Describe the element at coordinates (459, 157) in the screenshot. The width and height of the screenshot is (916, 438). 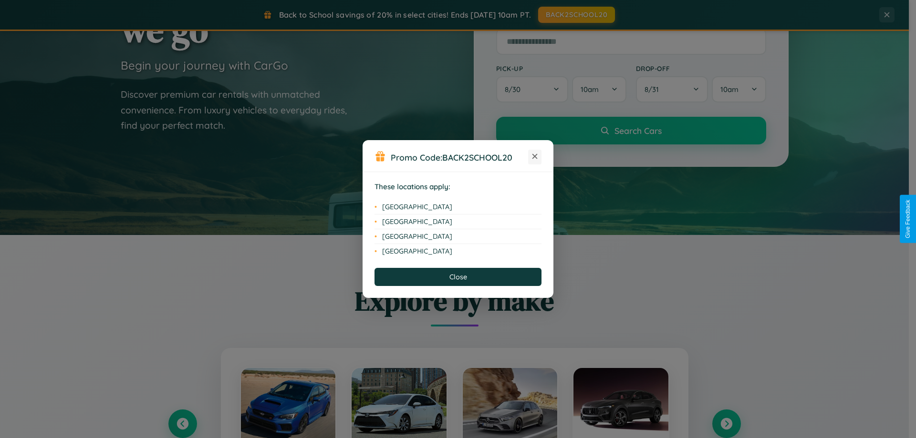
I see `h3: Promo Code:` at that location.